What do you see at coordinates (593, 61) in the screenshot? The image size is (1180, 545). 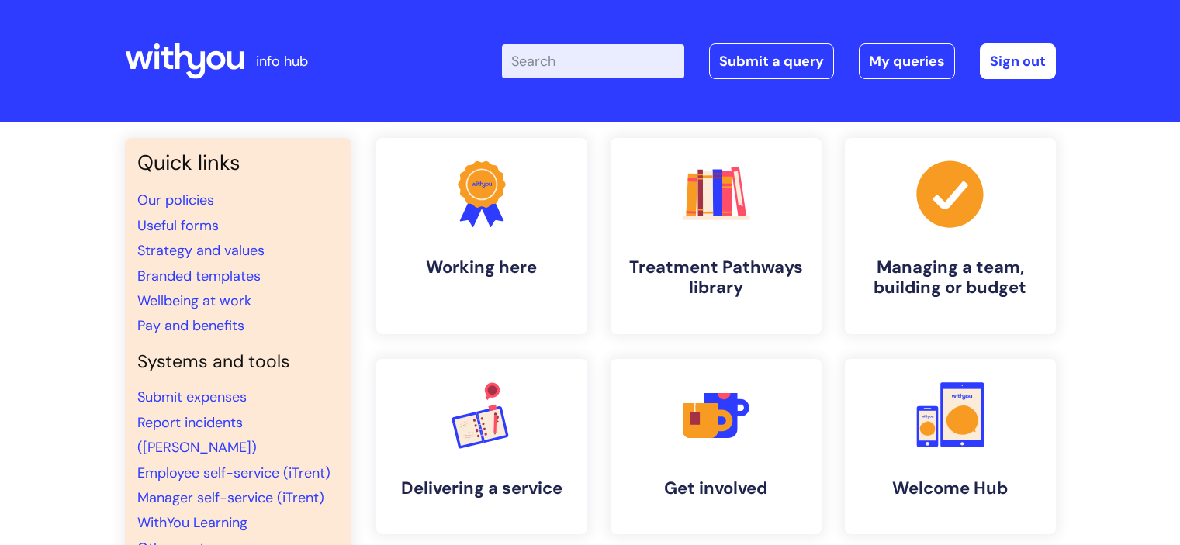 I see `input: Search` at bounding box center [593, 61].